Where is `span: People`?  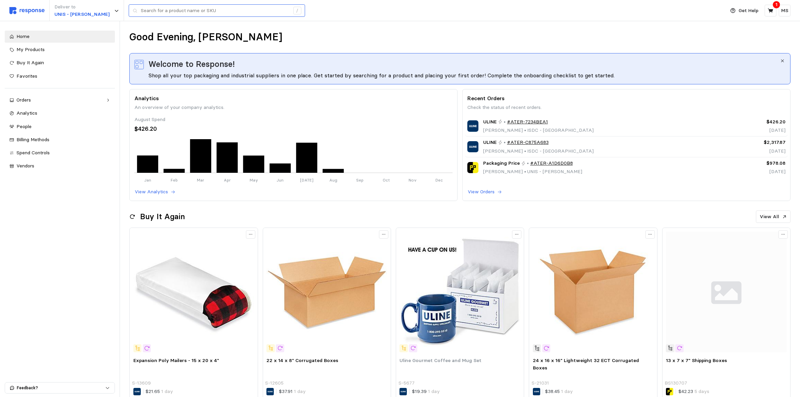
span: People is located at coordinates (24, 126).